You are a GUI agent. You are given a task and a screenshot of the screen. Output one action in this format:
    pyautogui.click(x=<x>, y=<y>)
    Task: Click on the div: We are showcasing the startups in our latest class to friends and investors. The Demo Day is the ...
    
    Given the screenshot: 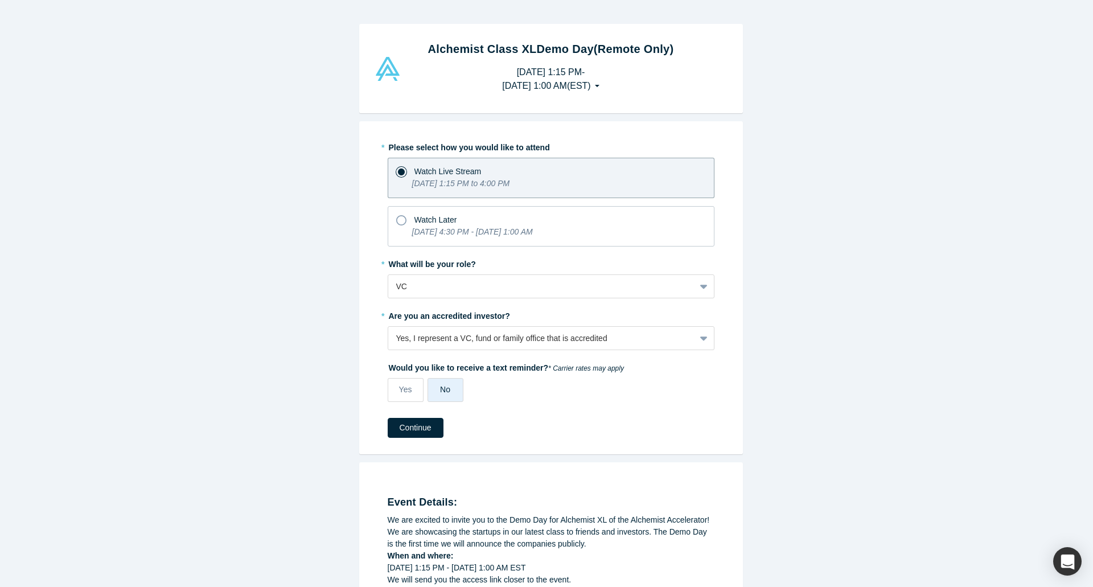 What is the action you would take?
    pyautogui.click(x=551, y=538)
    